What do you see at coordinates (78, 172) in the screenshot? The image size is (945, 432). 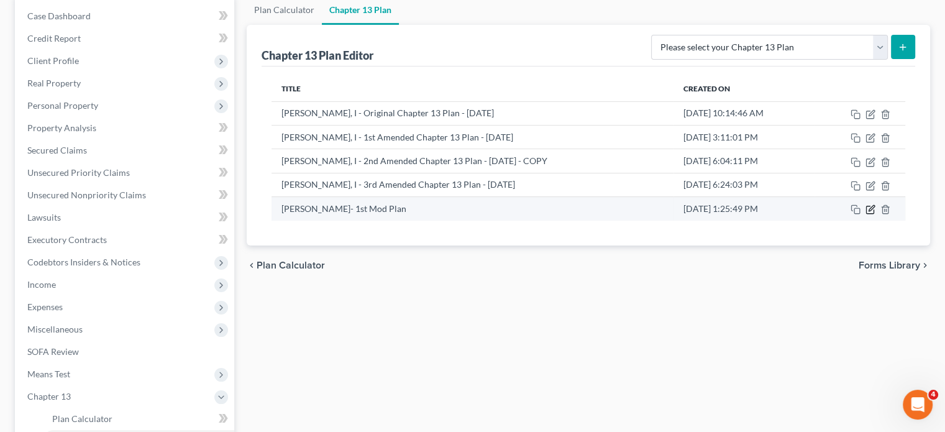 I see `span: Unsecured Priority Claims` at bounding box center [78, 172].